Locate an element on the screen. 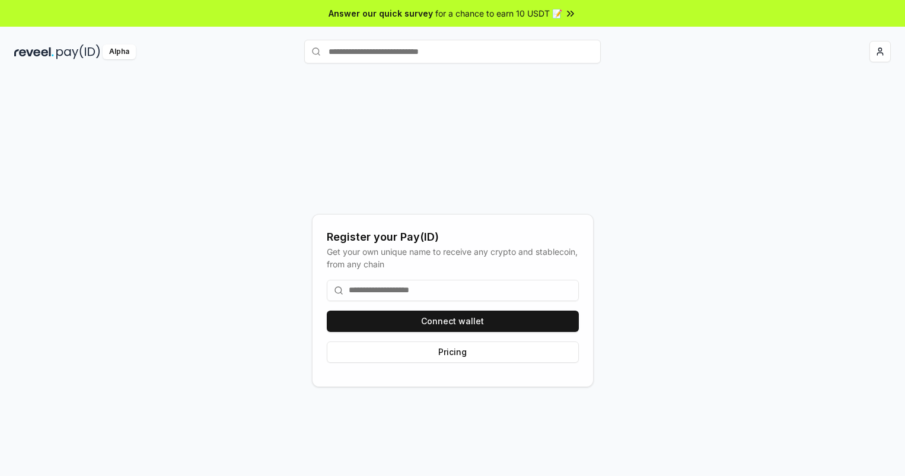  span: Answer our quick survey is located at coordinates (381, 13).